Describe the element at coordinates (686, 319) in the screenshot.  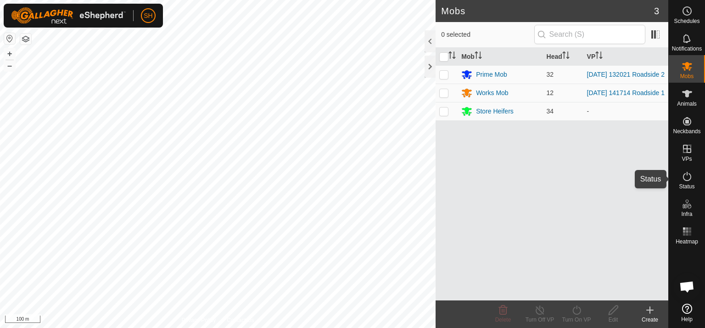
I see `span: Help` at that location.